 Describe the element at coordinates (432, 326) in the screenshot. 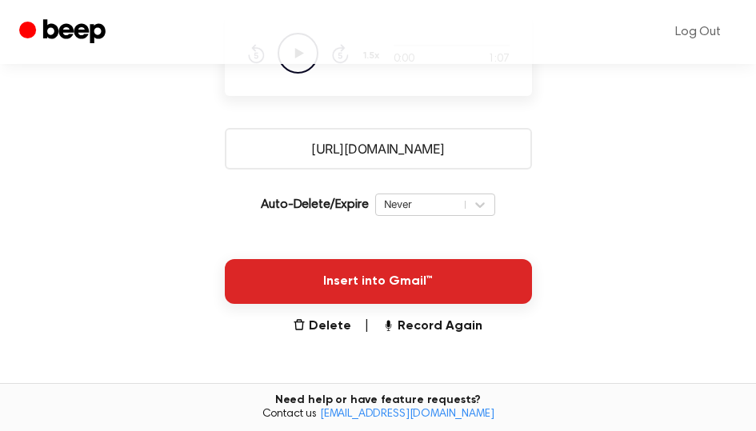

I see `button: Record Again` at that location.